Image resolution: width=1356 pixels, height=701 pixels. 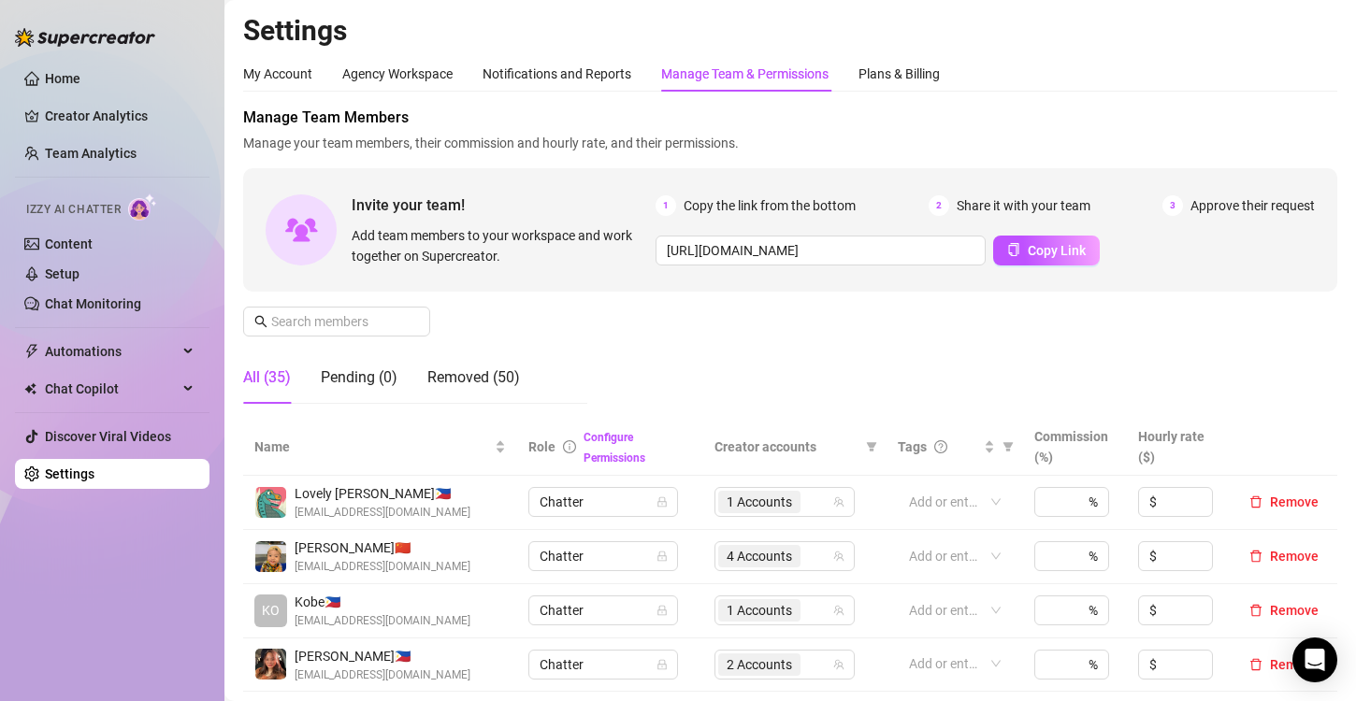 What do you see at coordinates (383, 602) in the screenshot?
I see `span: Kobe 🇵🇭` at bounding box center [383, 602].